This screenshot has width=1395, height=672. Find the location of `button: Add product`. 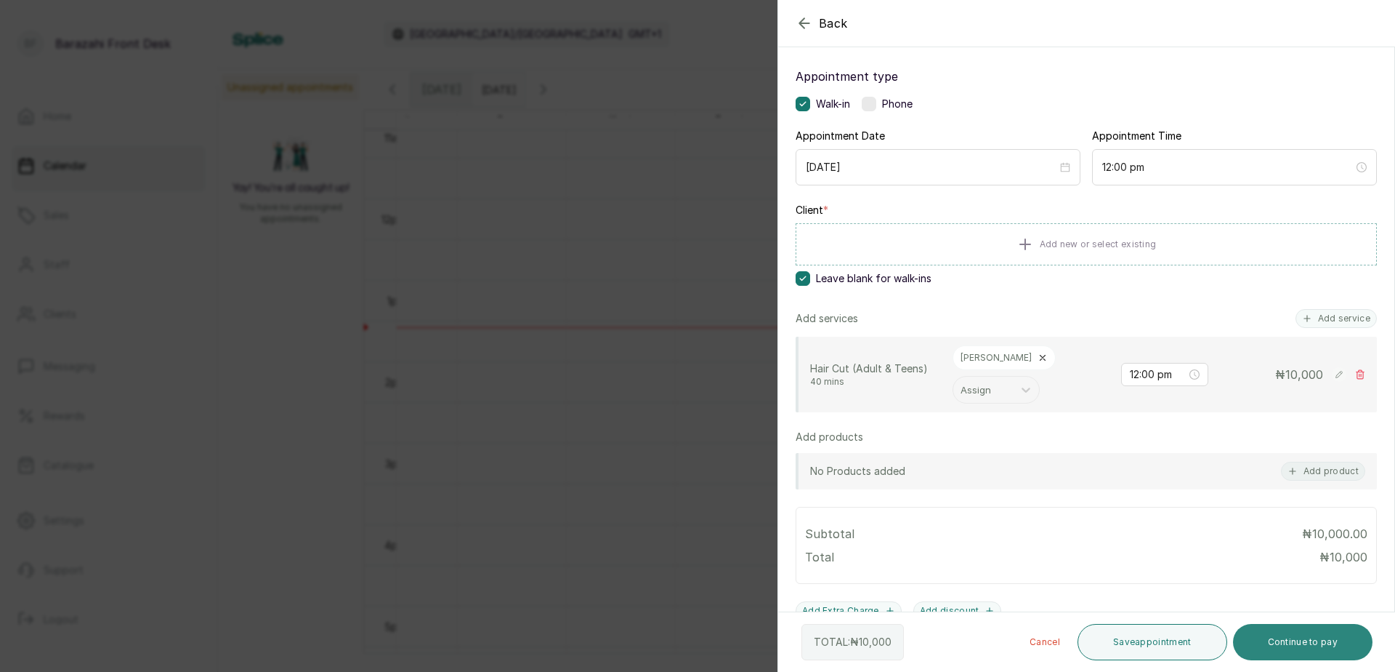

button: Add product is located at coordinates (1323, 471).